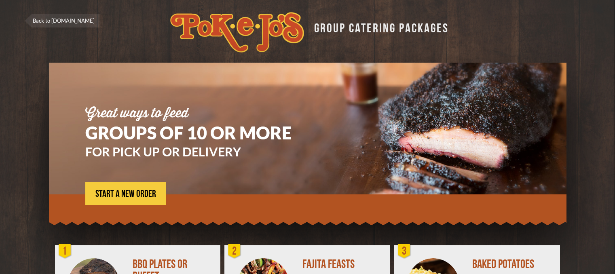  What do you see at coordinates (378, 26) in the screenshot?
I see `div: GROUP CATERING PACKAGES` at bounding box center [378, 26].